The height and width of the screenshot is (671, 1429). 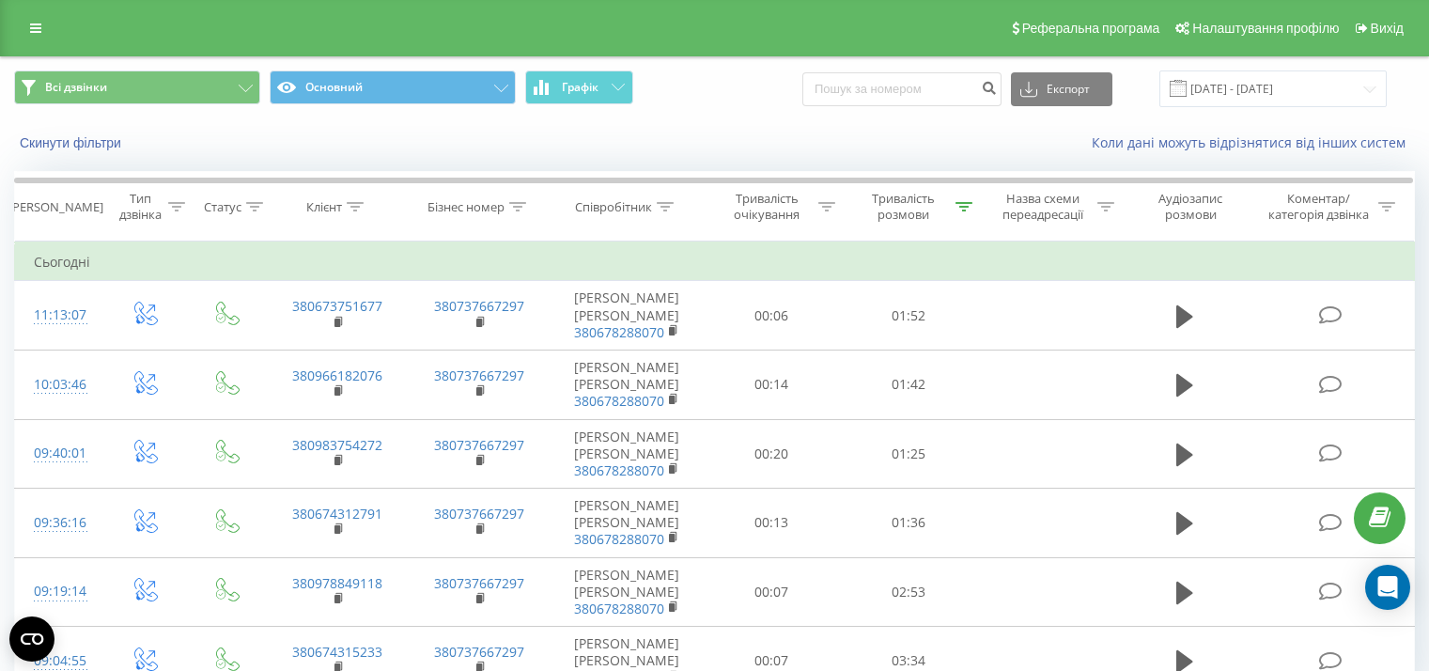 I want to click on a: 380673751677, so click(x=337, y=305).